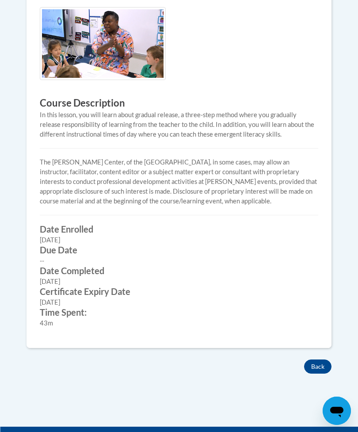 The image size is (358, 432). What do you see at coordinates (103, 43) in the screenshot?
I see `img: Course logo image` at bounding box center [103, 43].